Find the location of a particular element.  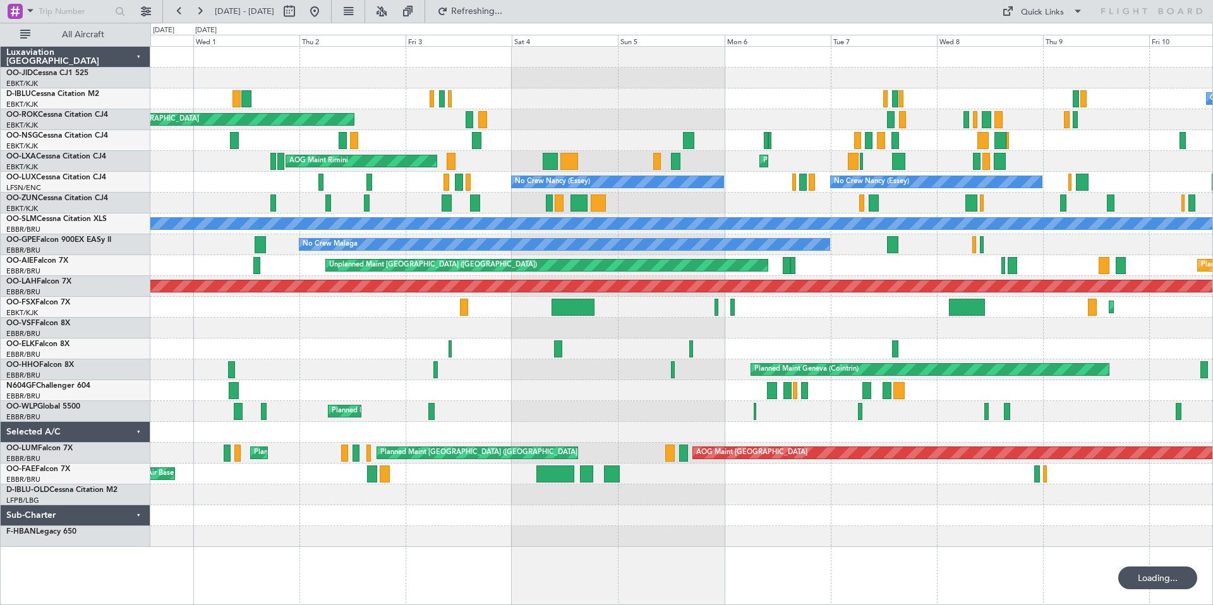

span: OO-FAE is located at coordinates (21, 469).